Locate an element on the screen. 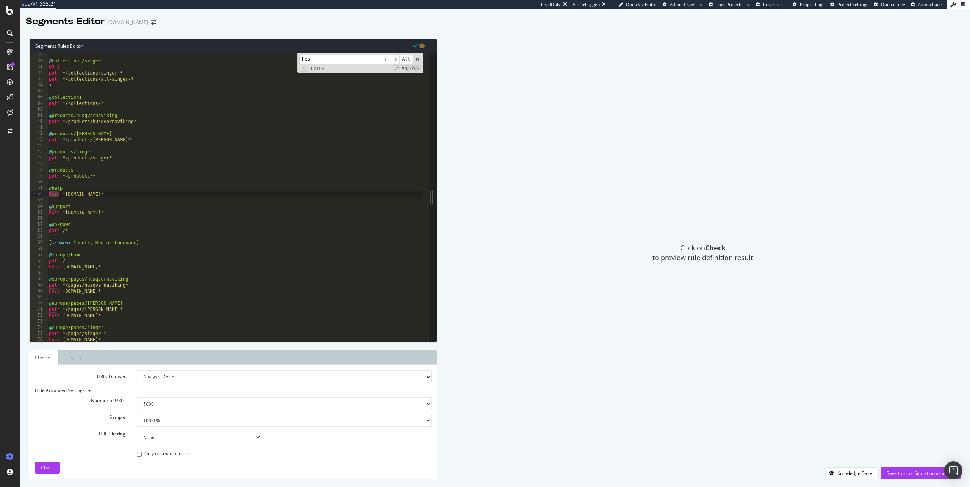  div: 73 is located at coordinates (39, 322).